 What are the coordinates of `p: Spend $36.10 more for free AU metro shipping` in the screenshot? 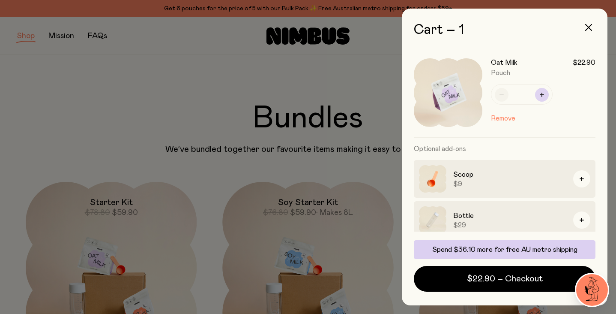 It's located at (505, 249).